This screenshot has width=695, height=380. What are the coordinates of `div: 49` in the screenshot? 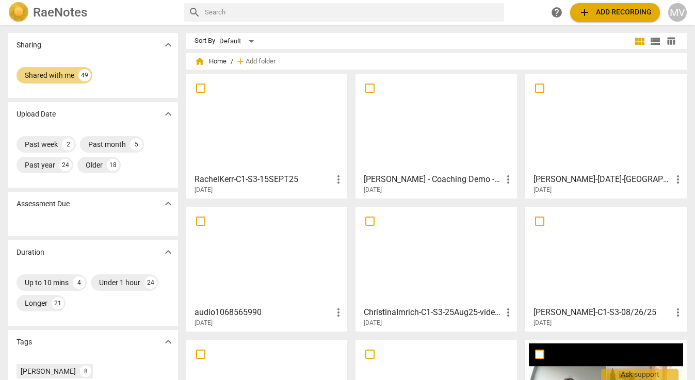 It's located at (85, 75).